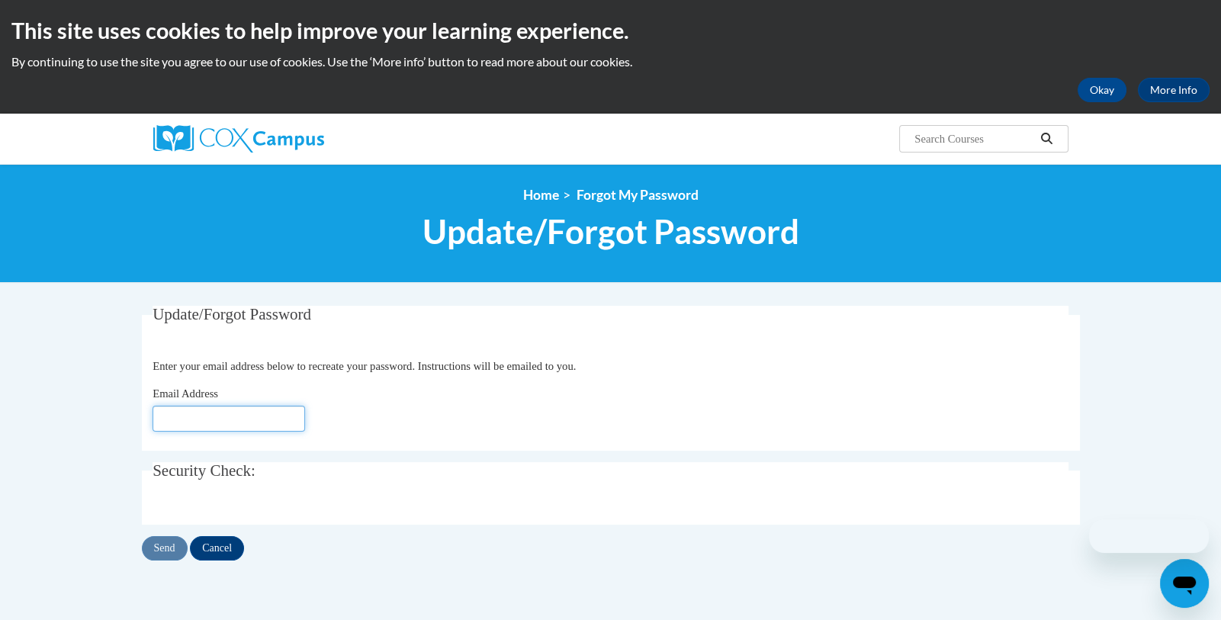 This screenshot has height=620, width=1221. I want to click on span: Email Address, so click(185, 393).